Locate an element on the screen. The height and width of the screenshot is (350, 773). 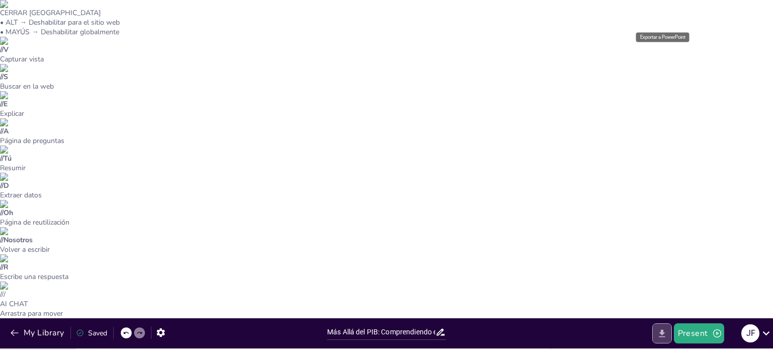
font: E is located at coordinates (6, 104).